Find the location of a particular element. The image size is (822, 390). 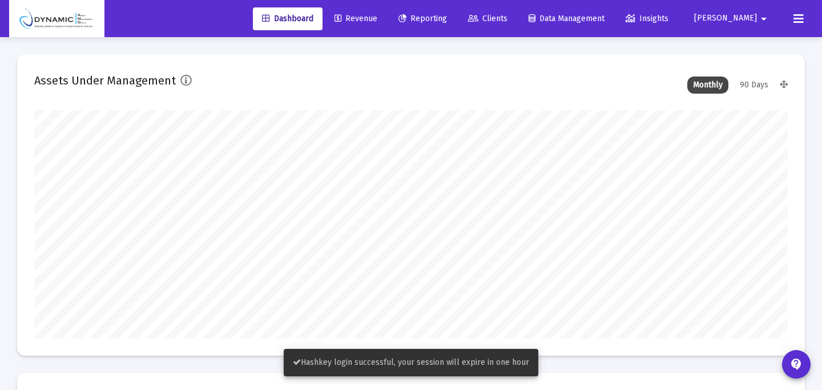

span: Clients is located at coordinates (488, 18).